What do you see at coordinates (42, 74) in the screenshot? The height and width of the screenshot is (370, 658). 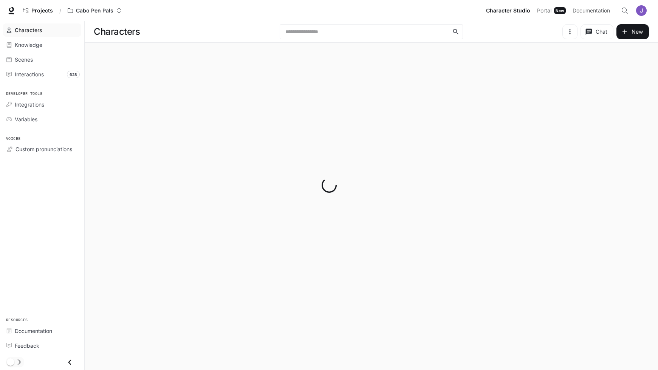 I see `a: Interactions` at bounding box center [42, 74].